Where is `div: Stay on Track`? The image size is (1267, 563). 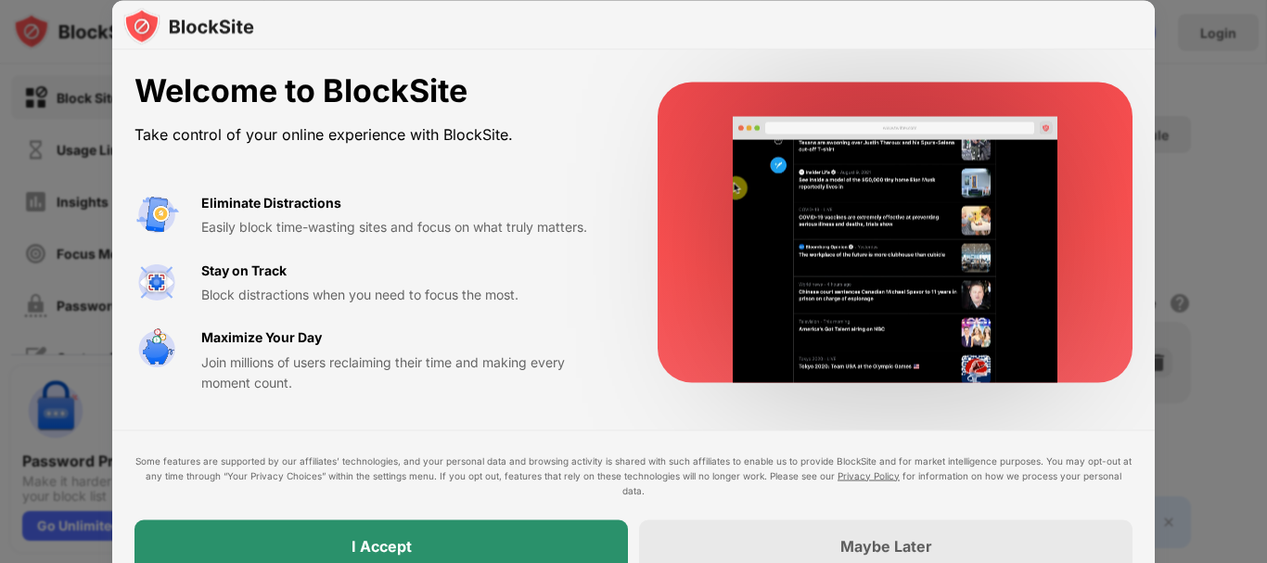 div: Stay on Track is located at coordinates (244, 270).